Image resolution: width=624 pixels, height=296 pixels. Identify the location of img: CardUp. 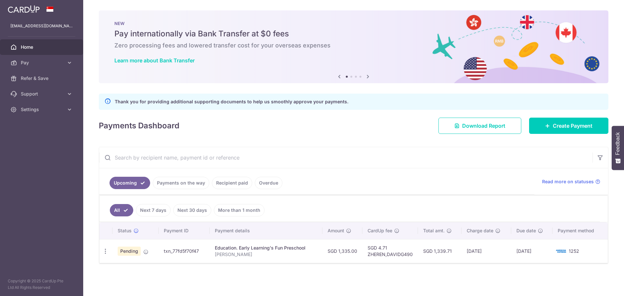
(24, 9).